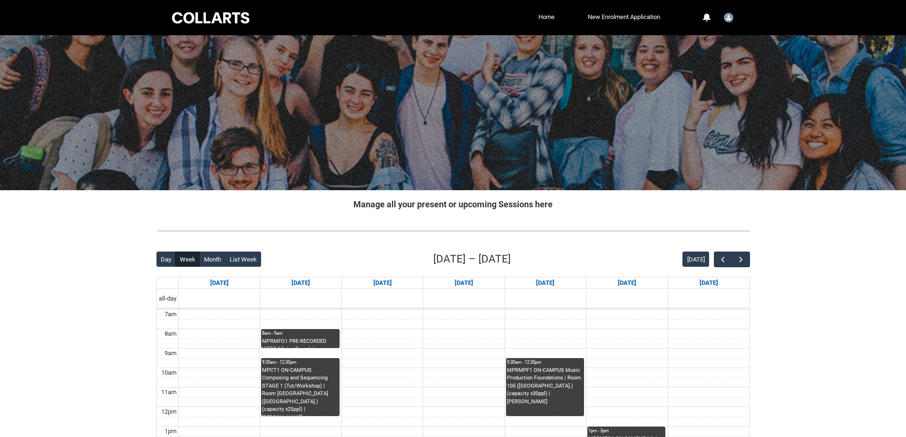 Image resolution: width=906 pixels, height=437 pixels. Describe the element at coordinates (624, 17) in the screenshot. I see `a: New Enrolment Application` at that location.